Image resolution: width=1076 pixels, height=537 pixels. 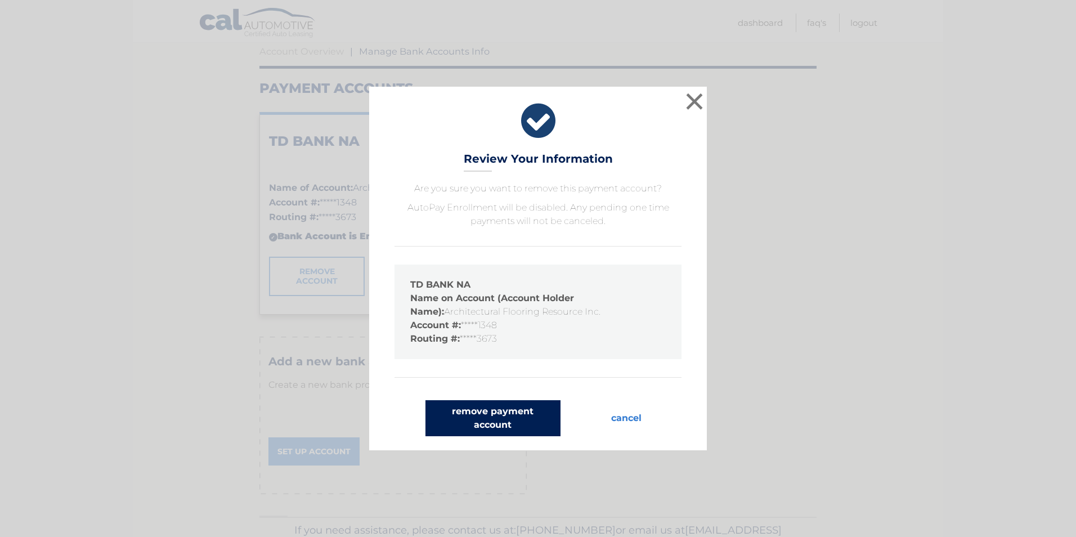 What do you see at coordinates (538, 214) in the screenshot?
I see `p: AutoPay Enrollment will be disabled. Any pending one time payments will not be canceled.` at bounding box center [538, 214].